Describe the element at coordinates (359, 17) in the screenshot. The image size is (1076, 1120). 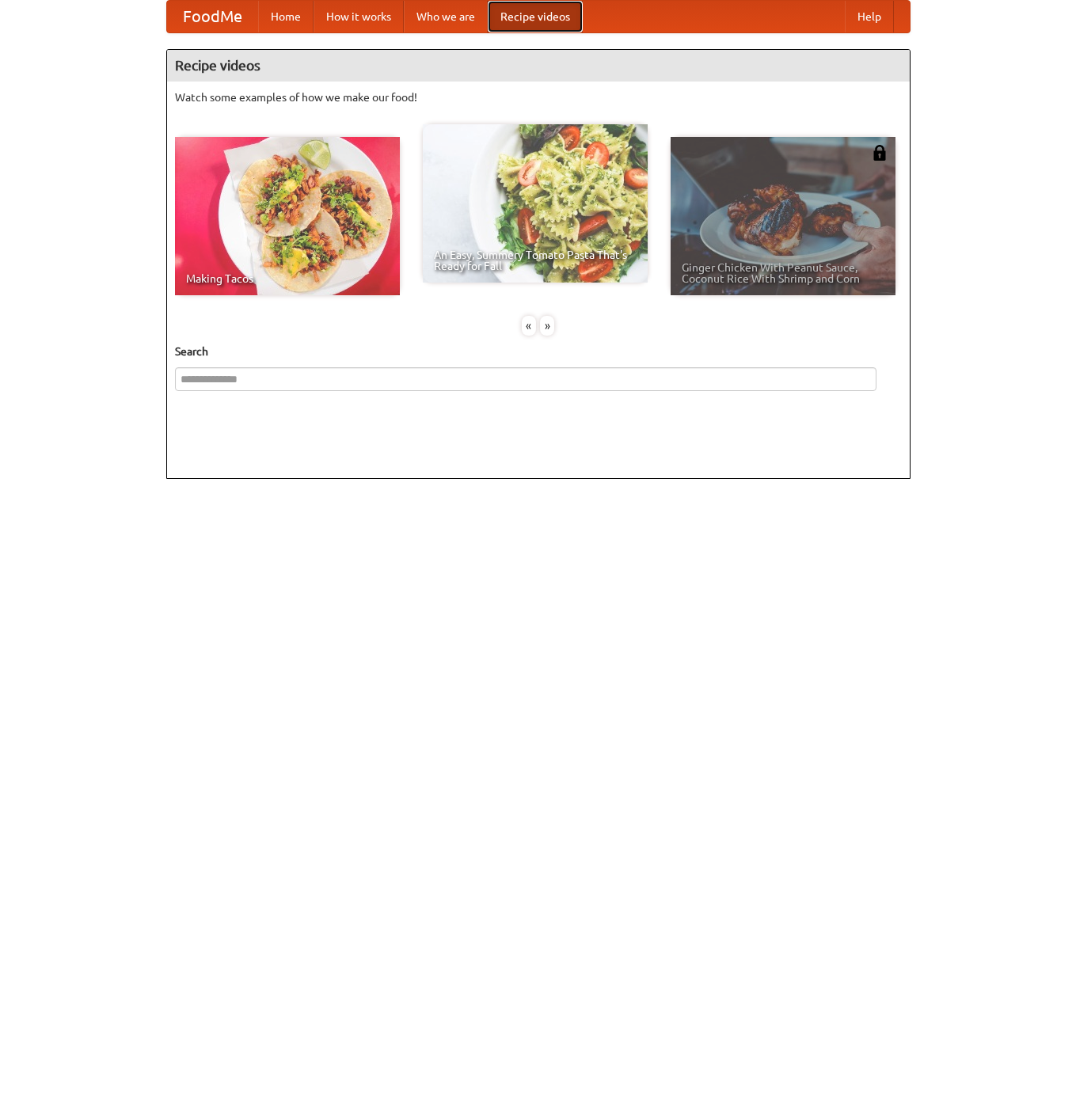
I see `a: How it works` at that location.